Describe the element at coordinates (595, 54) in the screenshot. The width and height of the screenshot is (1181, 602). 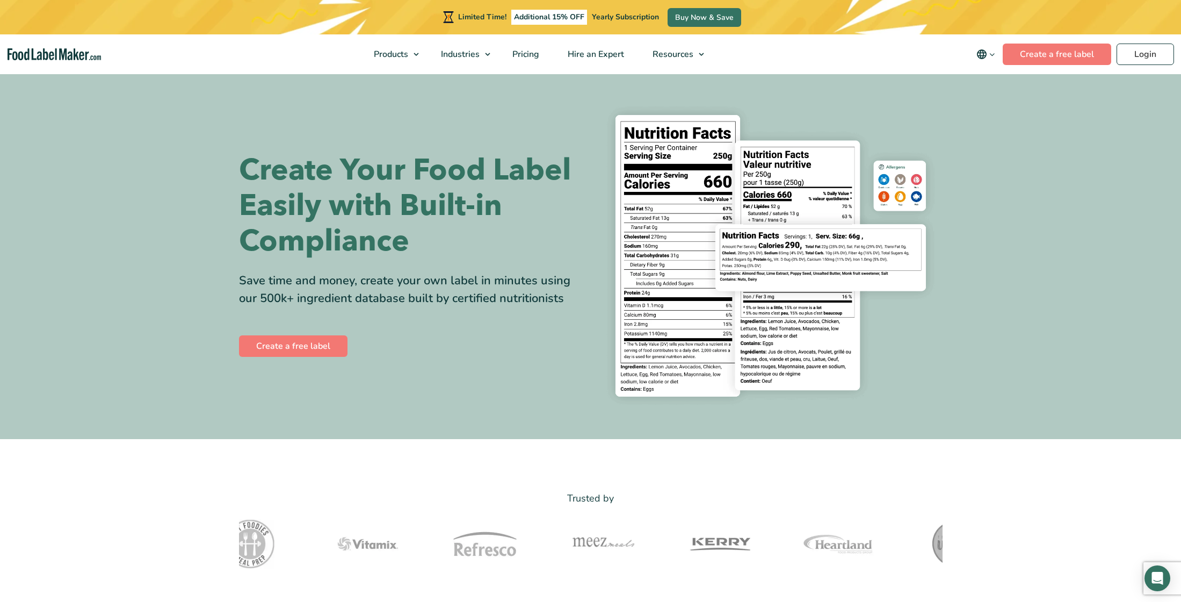
I see `span: Hire an Expert` at that location.